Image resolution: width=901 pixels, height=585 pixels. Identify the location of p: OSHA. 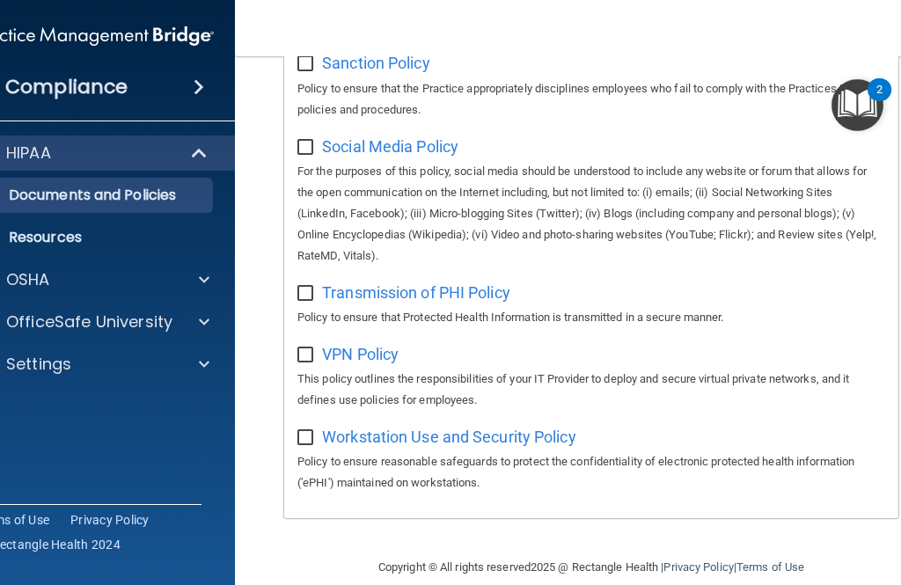
(28, 280).